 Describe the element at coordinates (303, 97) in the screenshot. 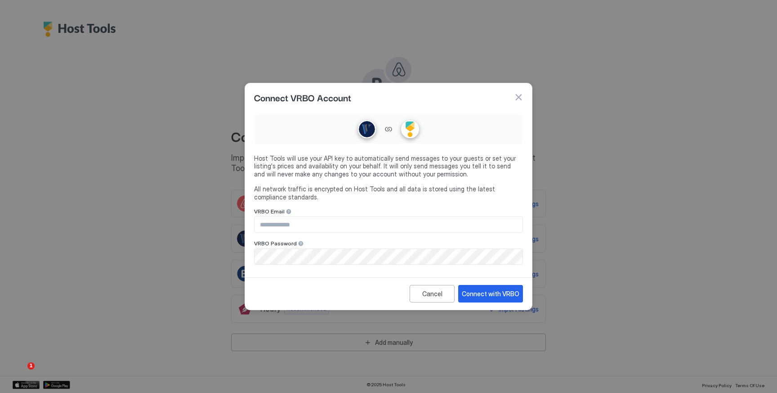

I see `span: Connect VRBO Account` at that location.